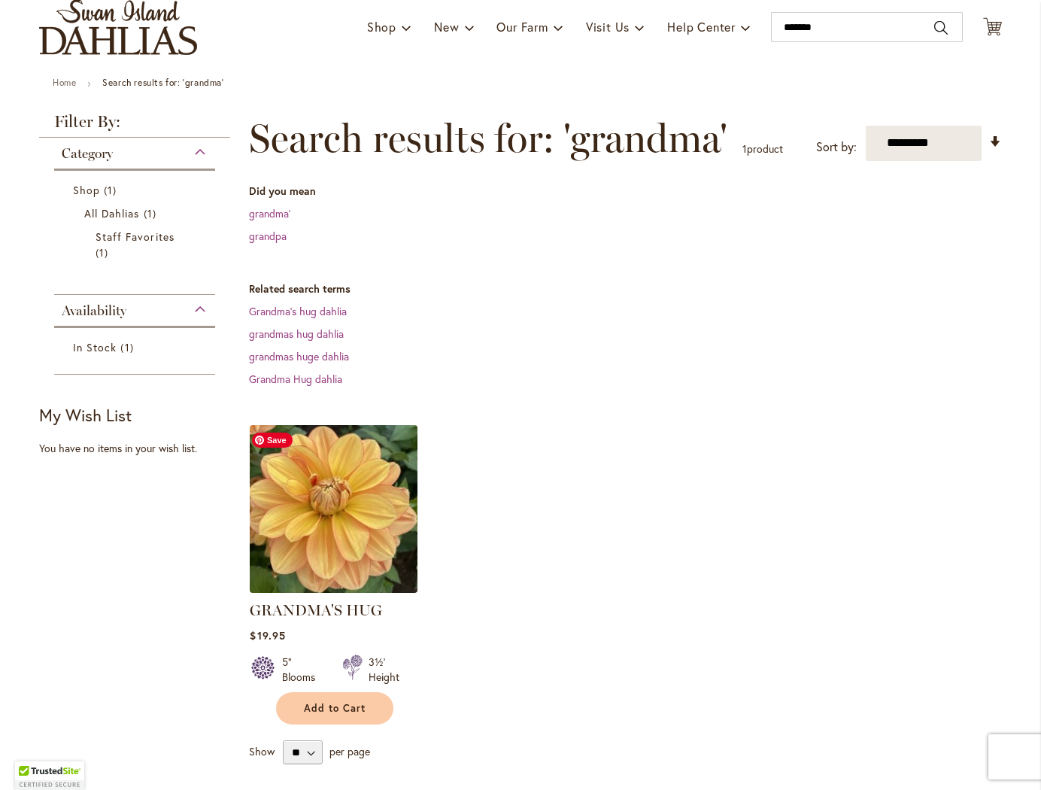 This screenshot has width=1041, height=790. Describe the element at coordinates (136, 213) in the screenshot. I see `a: All Dahlias` at that location.